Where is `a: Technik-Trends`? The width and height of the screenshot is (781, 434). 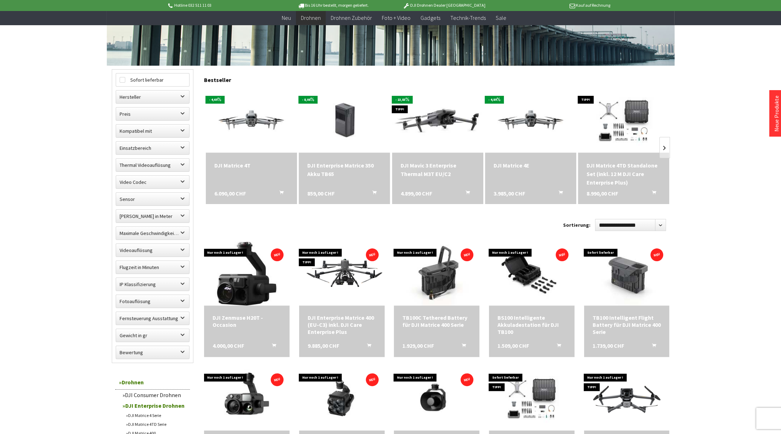 a: Technik-Trends is located at coordinates (468, 18).